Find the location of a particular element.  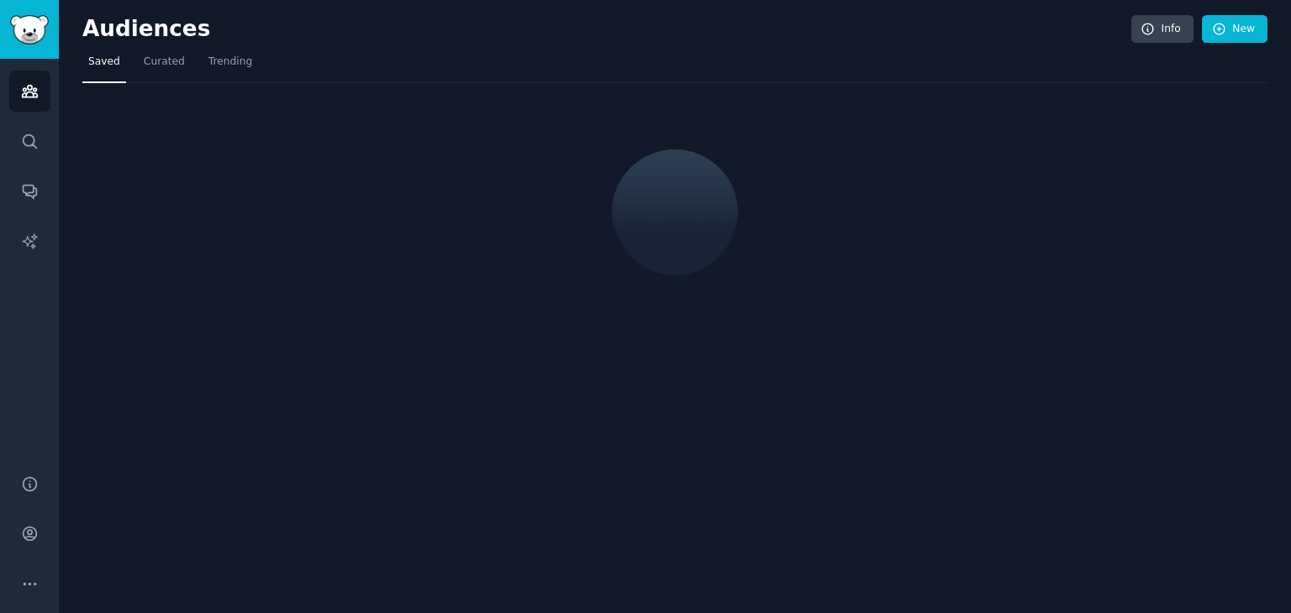

h2: Audiences is located at coordinates (607, 29).